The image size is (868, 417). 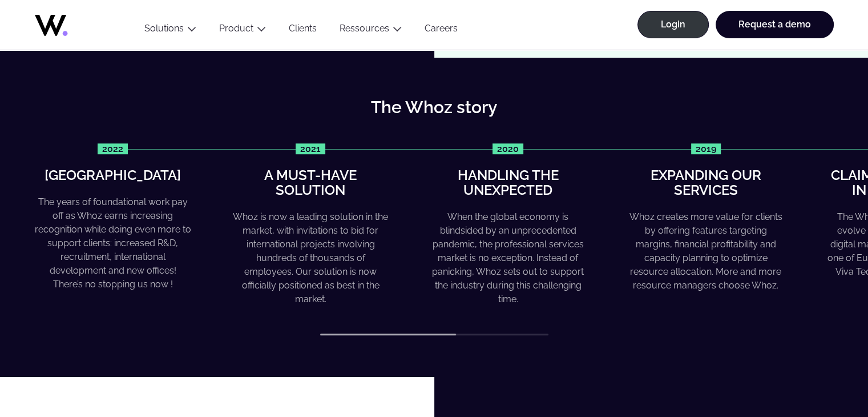 What do you see at coordinates (508, 182) in the screenshot?
I see `strong: Handling the unexpected` at bounding box center [508, 182].